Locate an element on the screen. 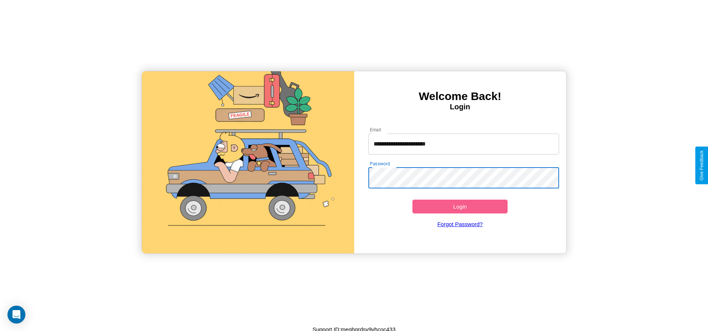 This screenshot has width=708, height=331. a: Forgot Password? is located at coordinates (460, 224).